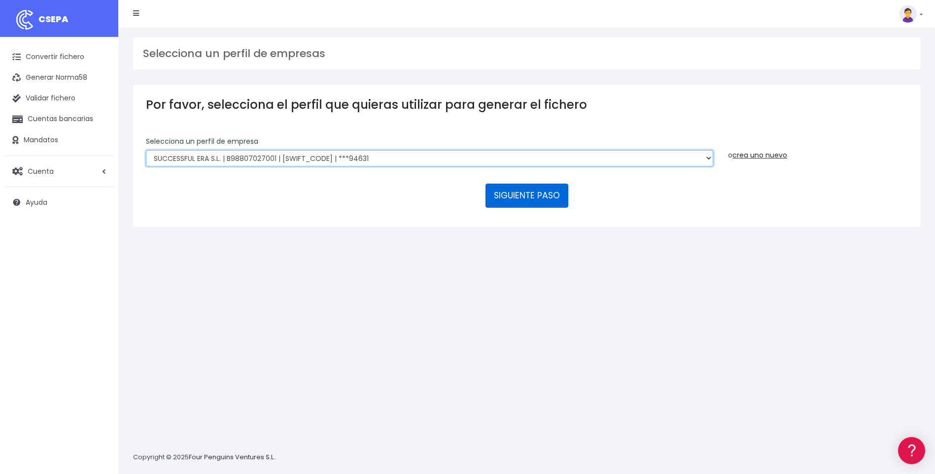 The width and height of the screenshot is (935, 474). Describe the element at coordinates (59, 119) in the screenshot. I see `a: Cuentas bancarias` at that location.